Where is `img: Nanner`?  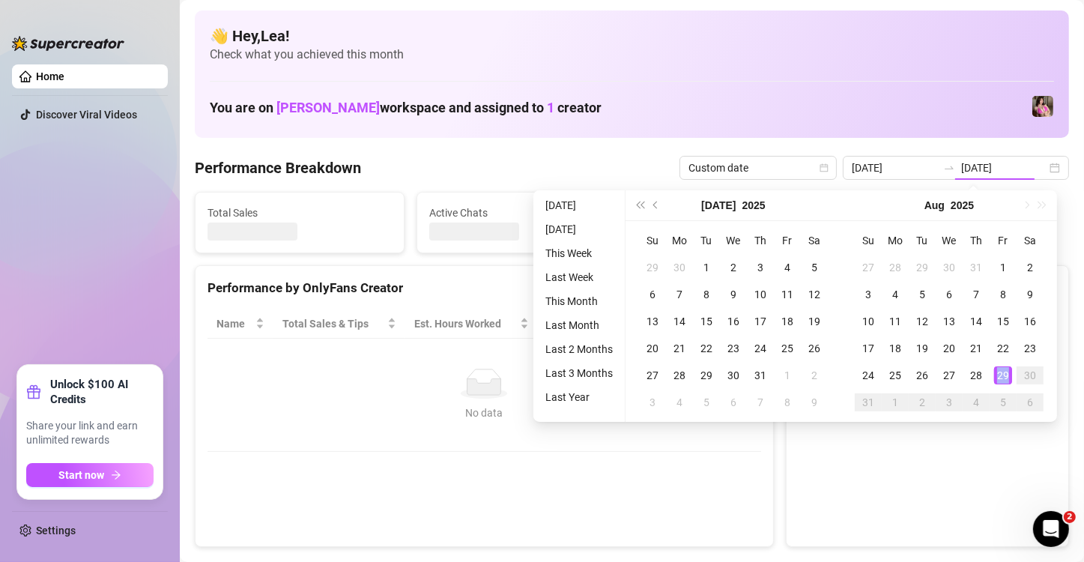 img: Nanner is located at coordinates (1043, 106).